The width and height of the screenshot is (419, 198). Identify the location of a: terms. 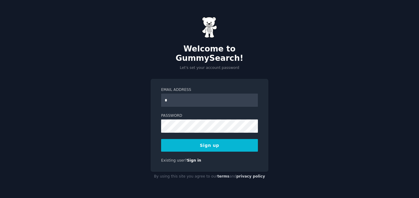
(223, 176).